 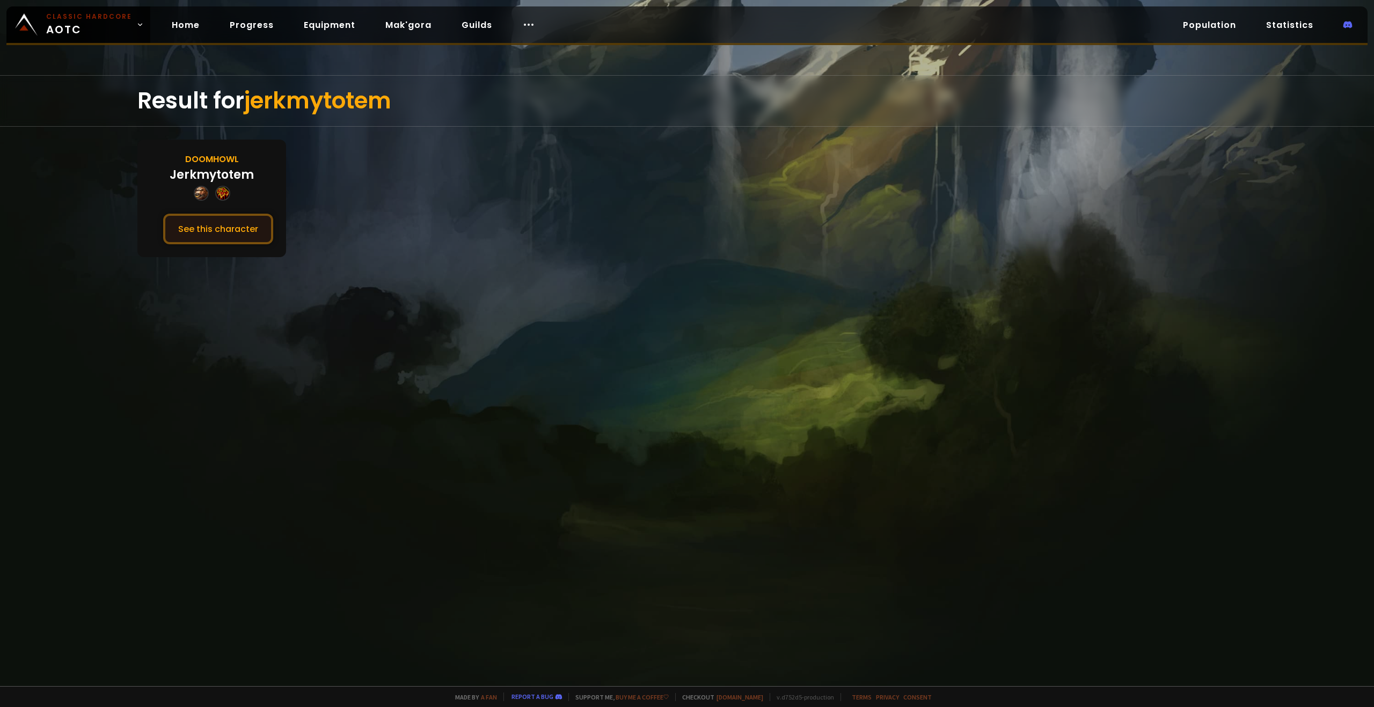 I want to click on span: jerkmytotem, so click(x=318, y=100).